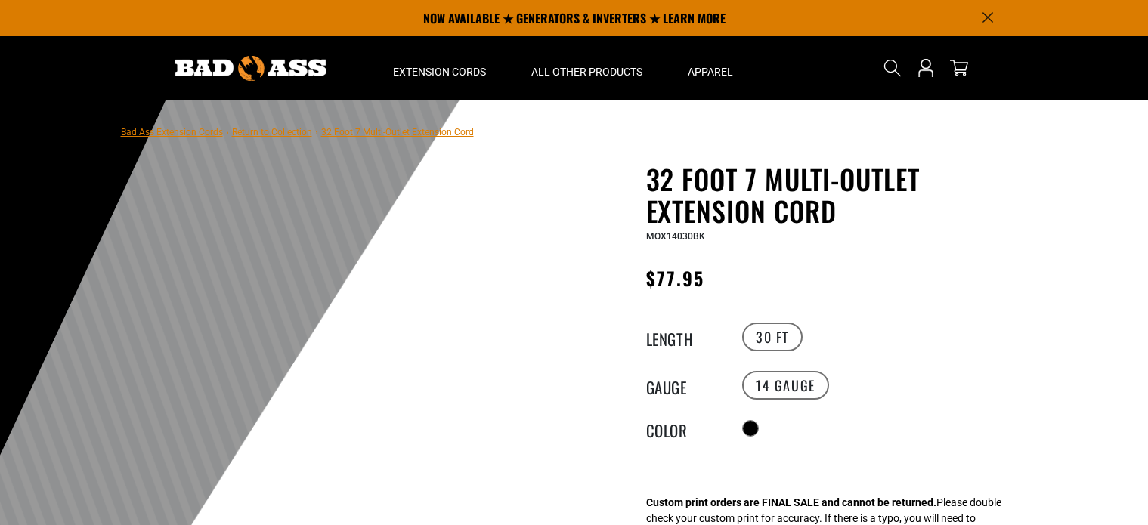  Describe the element at coordinates (675, 278) in the screenshot. I see `span: $77.95` at that location.